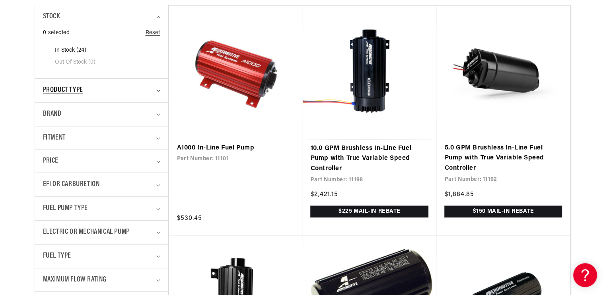 This screenshot has width=605, height=295. What do you see at coordinates (75, 280) in the screenshot?
I see `span: Maximum Flow Rating` at bounding box center [75, 280].